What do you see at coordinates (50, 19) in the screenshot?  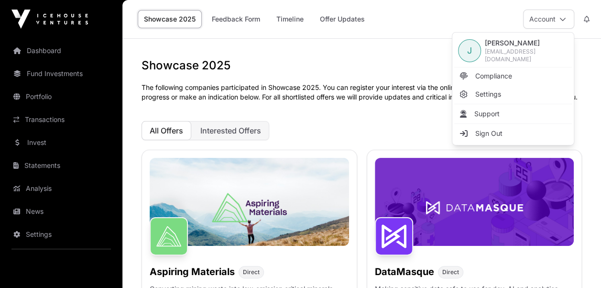 I see `img: Icehouse Ventures Logo` at bounding box center [50, 19].